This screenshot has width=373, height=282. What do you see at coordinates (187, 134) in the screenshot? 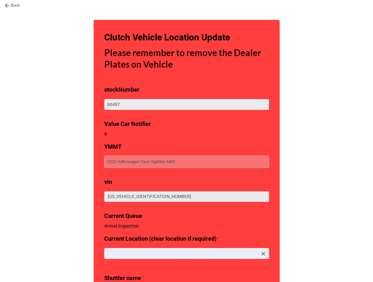
I see `p: X` at bounding box center [187, 134].